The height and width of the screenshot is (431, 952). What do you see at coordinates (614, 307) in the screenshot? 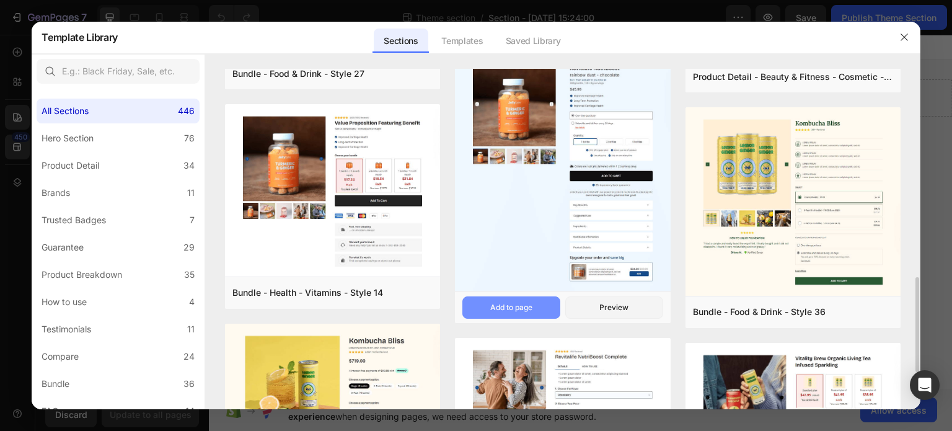
I see `div: Preview` at bounding box center [614, 307].